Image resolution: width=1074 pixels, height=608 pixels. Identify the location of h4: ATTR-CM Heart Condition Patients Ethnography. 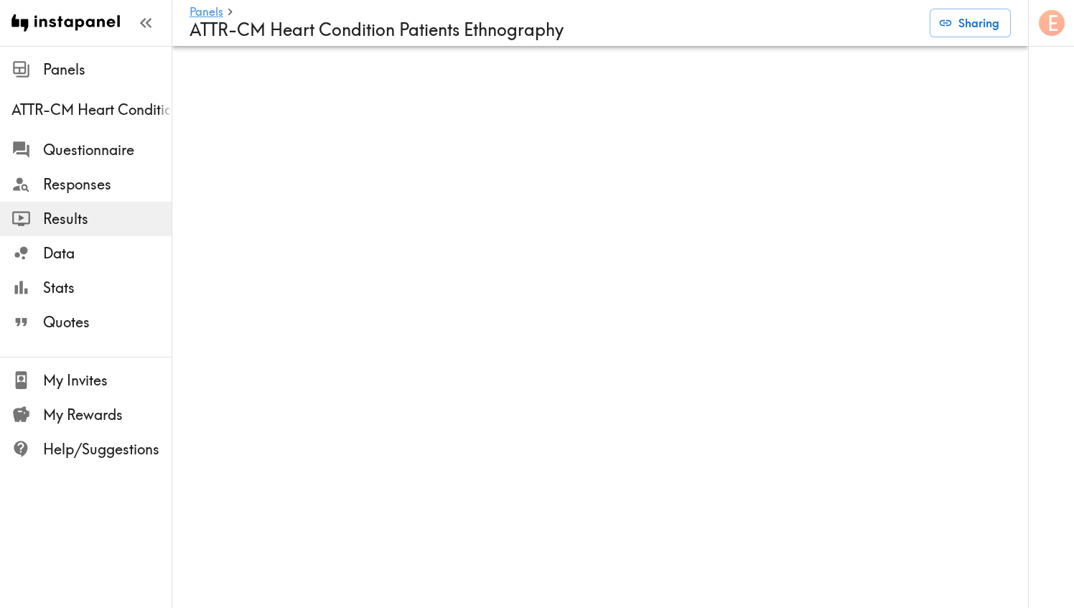
(554, 29).